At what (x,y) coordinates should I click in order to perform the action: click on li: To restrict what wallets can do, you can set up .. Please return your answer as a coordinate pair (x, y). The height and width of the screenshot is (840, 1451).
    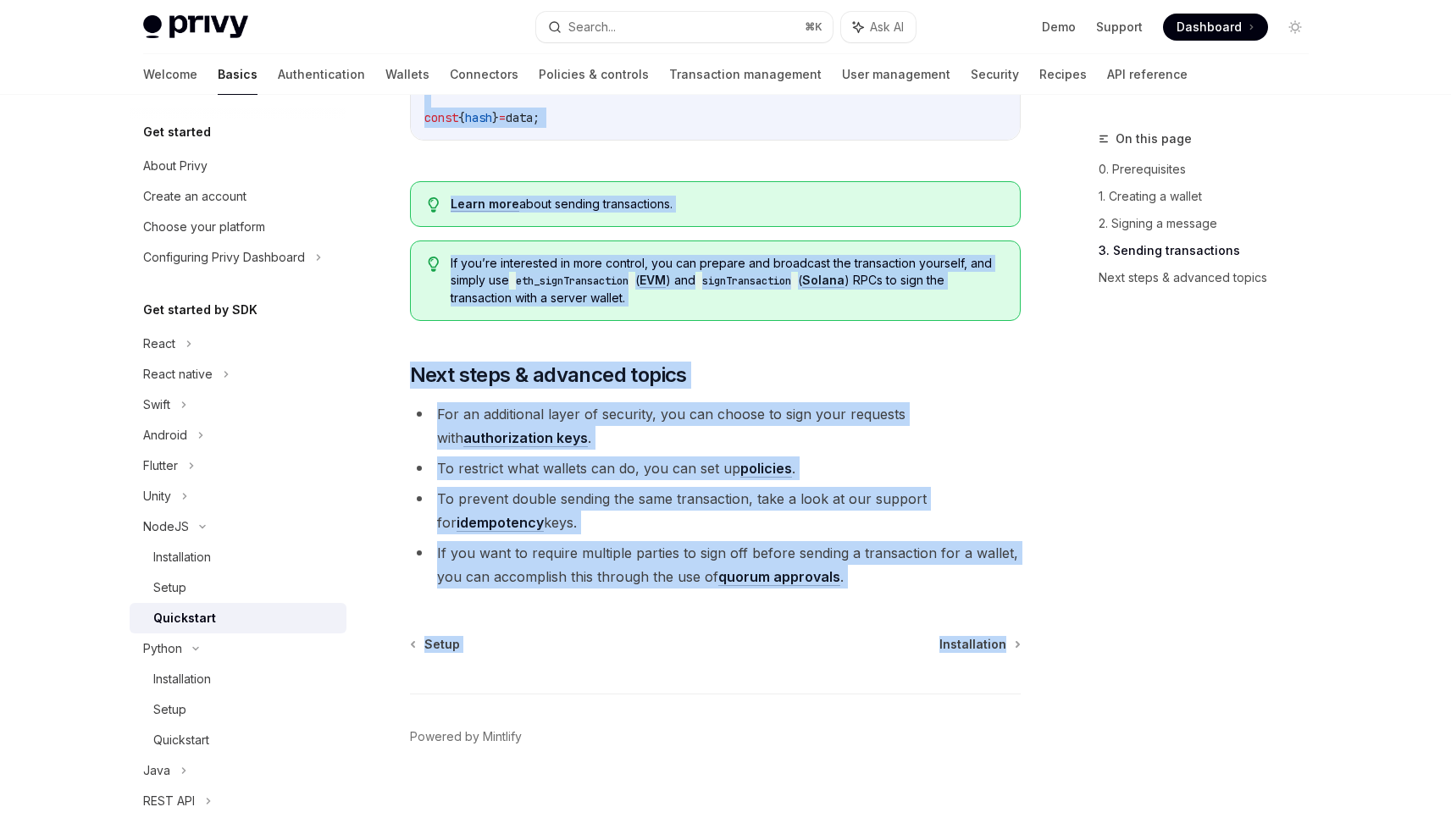
    Looking at the image, I should click on (716, 468).